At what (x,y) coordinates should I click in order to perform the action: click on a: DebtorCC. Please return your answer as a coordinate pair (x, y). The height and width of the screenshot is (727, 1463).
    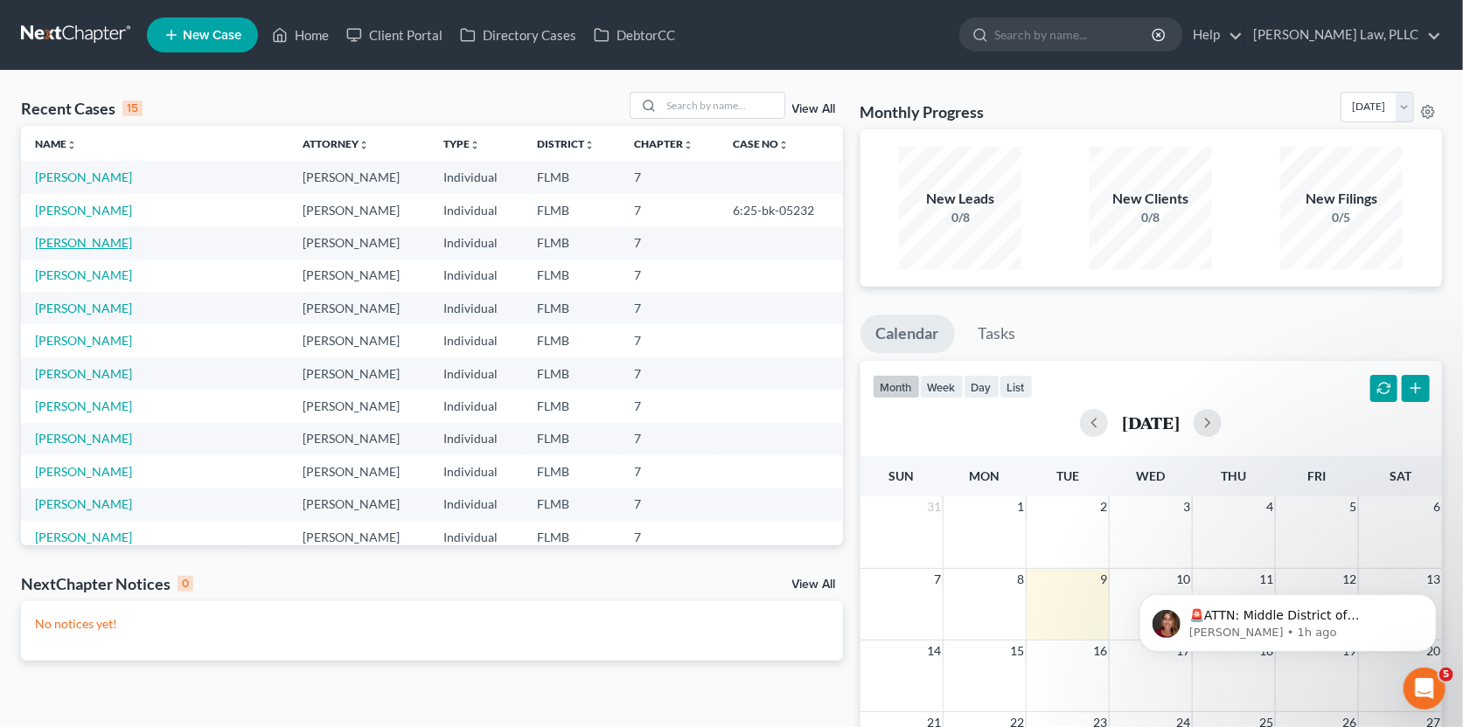
    Looking at the image, I should click on (634, 35).